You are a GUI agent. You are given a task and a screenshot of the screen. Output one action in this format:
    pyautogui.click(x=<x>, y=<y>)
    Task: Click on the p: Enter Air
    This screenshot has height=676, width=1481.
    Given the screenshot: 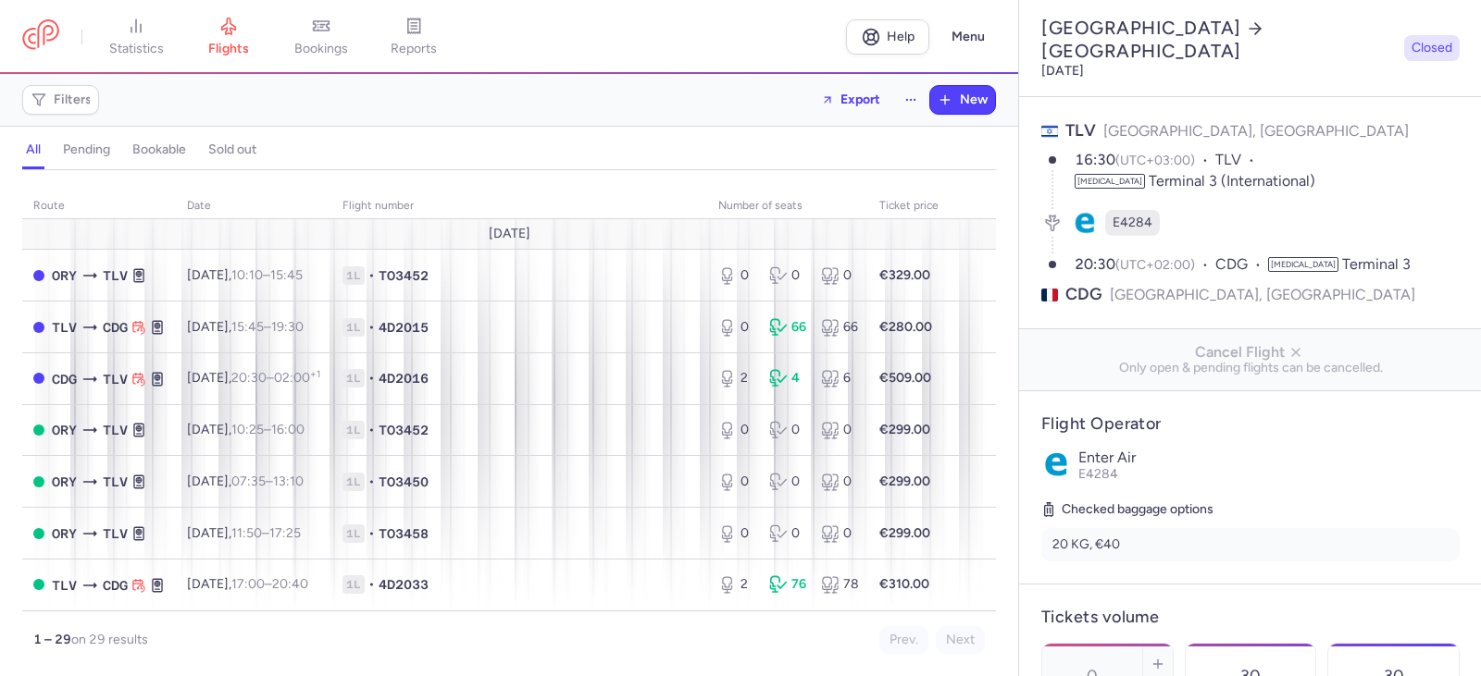 What is the action you would take?
    pyautogui.click(x=1269, y=458)
    